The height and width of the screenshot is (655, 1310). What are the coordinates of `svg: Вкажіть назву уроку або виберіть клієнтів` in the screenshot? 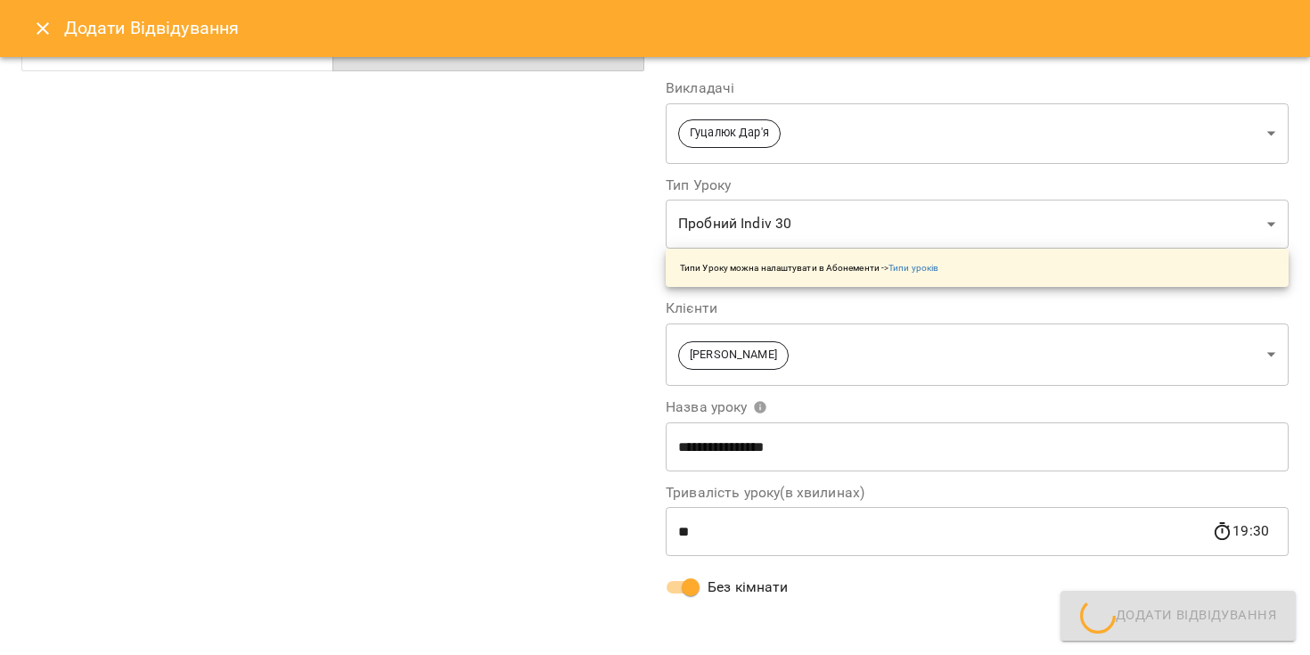 It's located at (760, 407).